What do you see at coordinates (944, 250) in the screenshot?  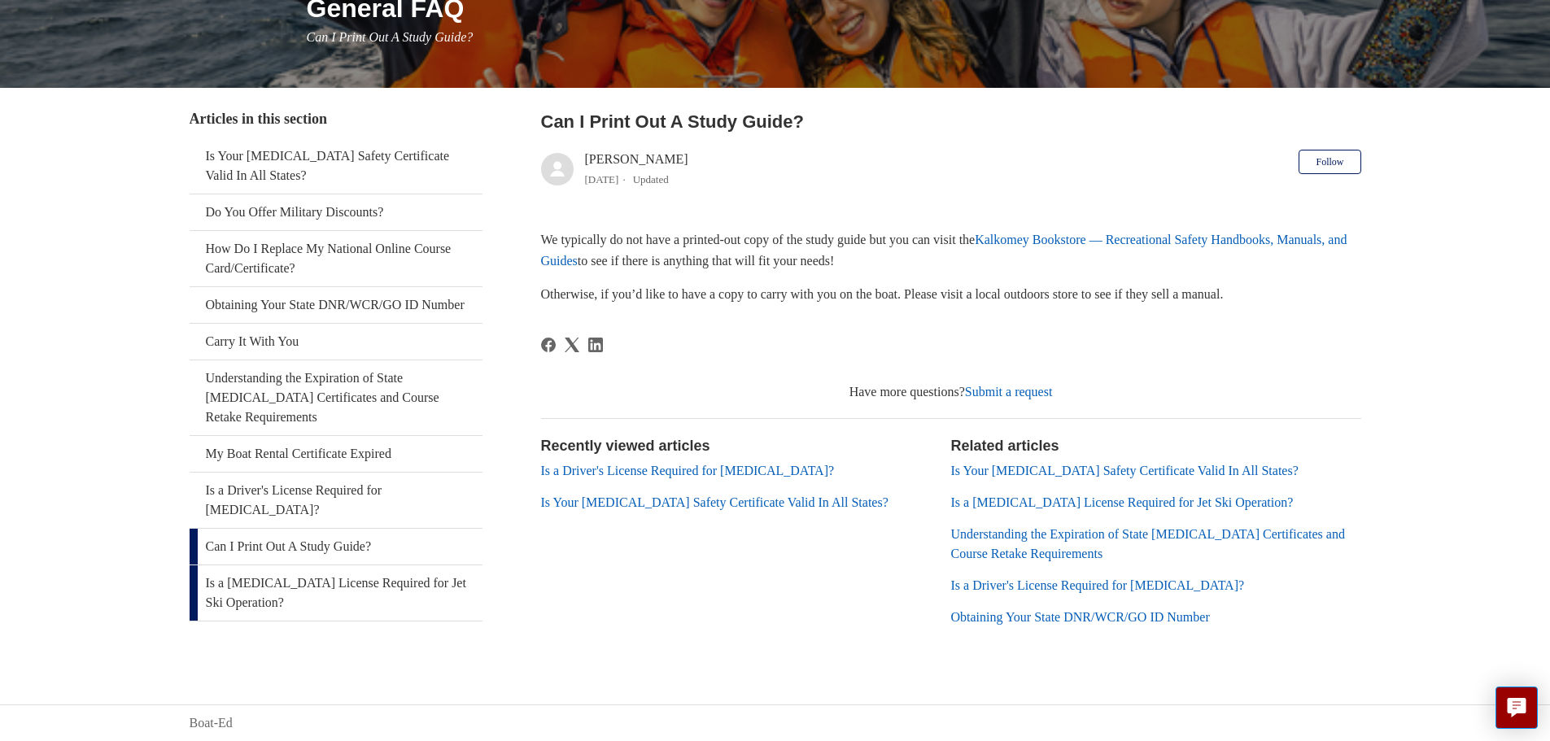 I see `a: Kalkomey Bookstore — Recreational Safety Handbooks, Manuals, and Guides` at bounding box center [944, 250].